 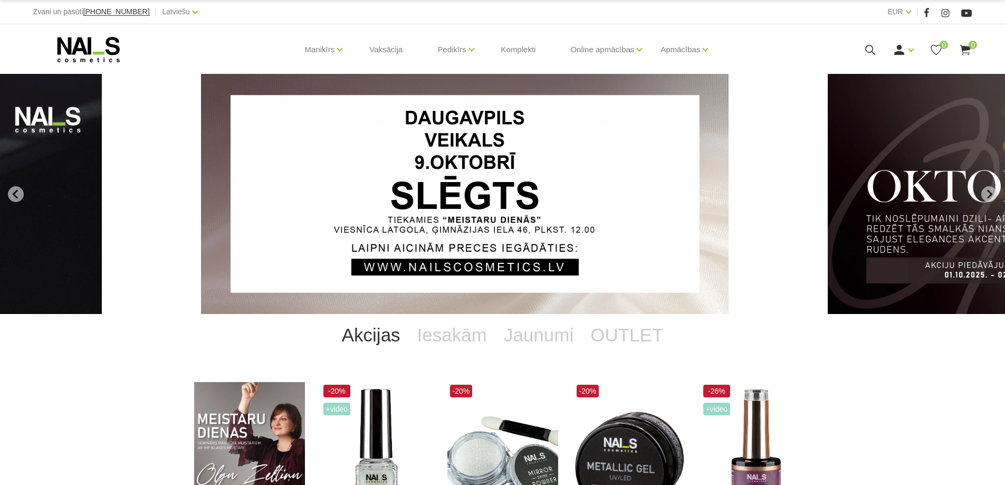 What do you see at coordinates (452, 335) in the screenshot?
I see `a: Iesakām` at bounding box center [452, 335].